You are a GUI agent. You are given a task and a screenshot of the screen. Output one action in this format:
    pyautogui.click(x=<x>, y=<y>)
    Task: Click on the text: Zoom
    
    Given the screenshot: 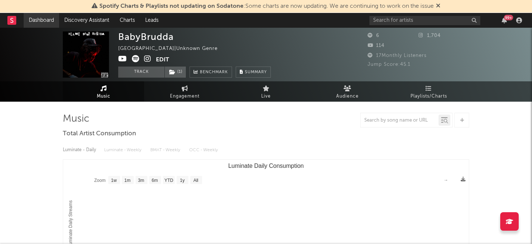 What is the action you would take?
    pyautogui.click(x=100, y=180)
    